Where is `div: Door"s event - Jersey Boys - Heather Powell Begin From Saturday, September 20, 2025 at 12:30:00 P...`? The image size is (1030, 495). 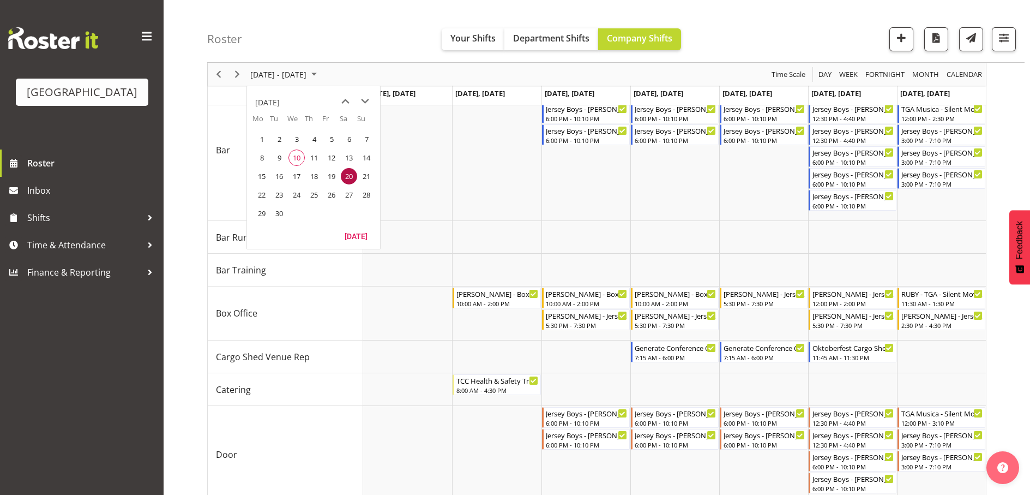
div: Door"s event - Jersey Boys - Heather Powell Begin From Saturday, September 20, 2025 at 12:30:00 P... is located at coordinates (852, 417).